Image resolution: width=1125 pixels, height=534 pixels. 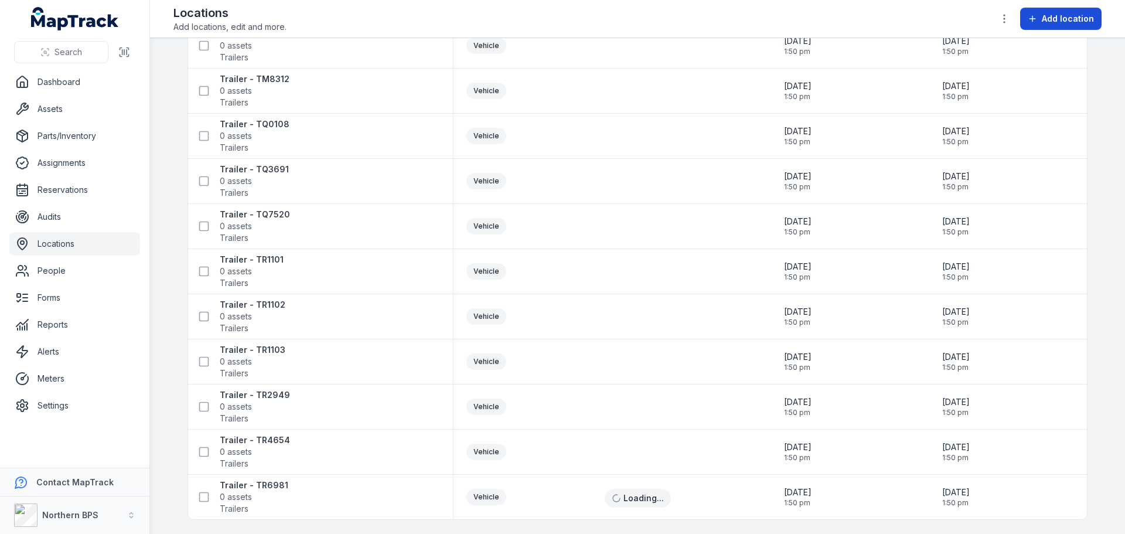 What do you see at coordinates (253, 316) in the screenshot?
I see `a: Trailer - TR11020 assetsTrailers` at bounding box center [253, 316].